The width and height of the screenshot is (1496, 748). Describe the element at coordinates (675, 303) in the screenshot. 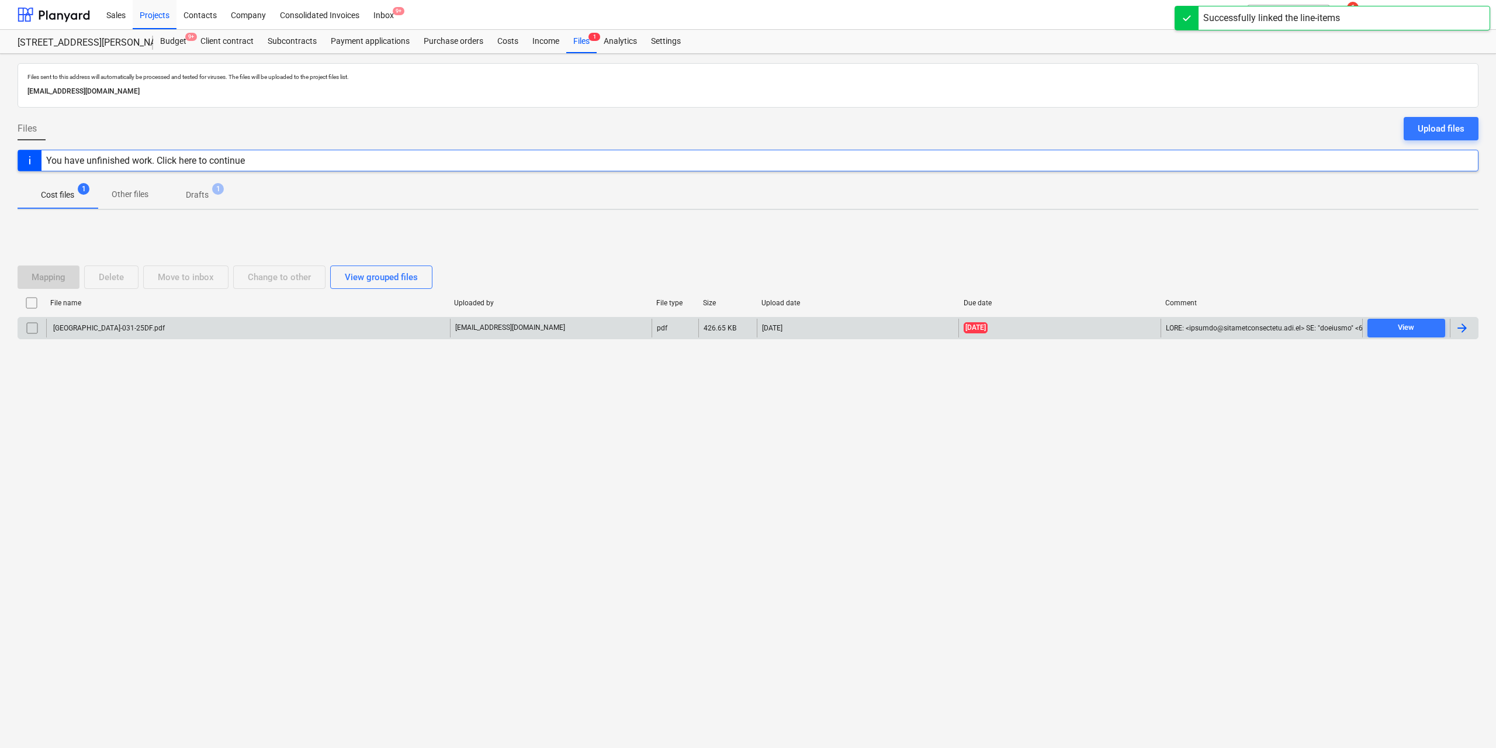

I see `div: File type` at that location.